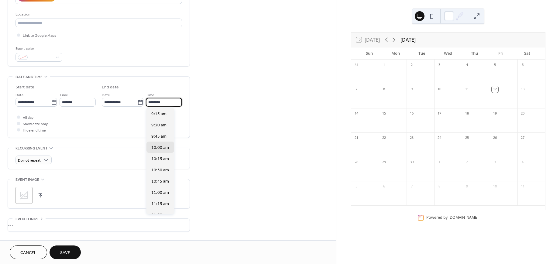  Describe the element at coordinates (29, 77) in the screenshot. I see `span: Date and time` at that location.